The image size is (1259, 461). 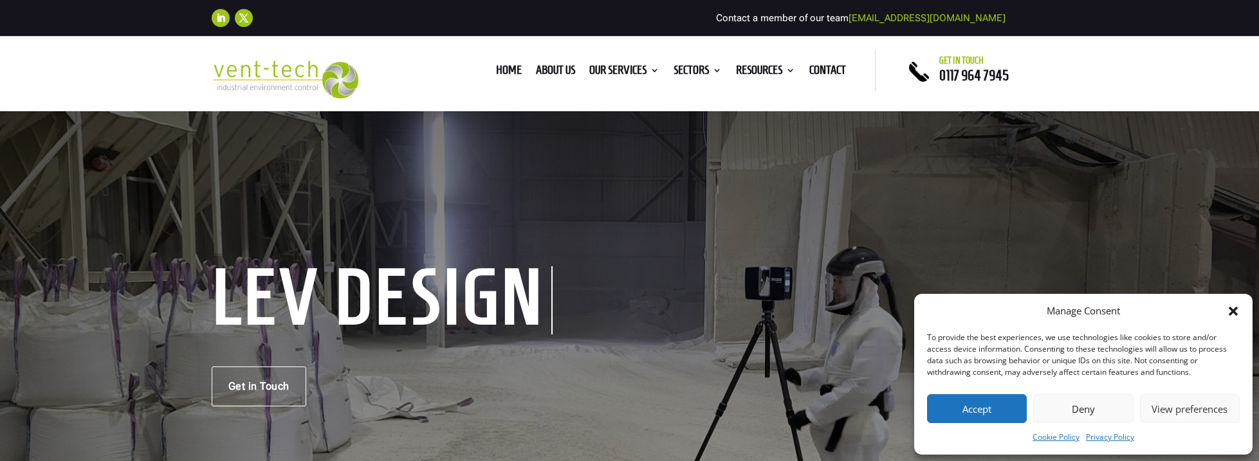 What do you see at coordinates (828, 73) in the screenshot?
I see `a: Contact` at bounding box center [828, 73].